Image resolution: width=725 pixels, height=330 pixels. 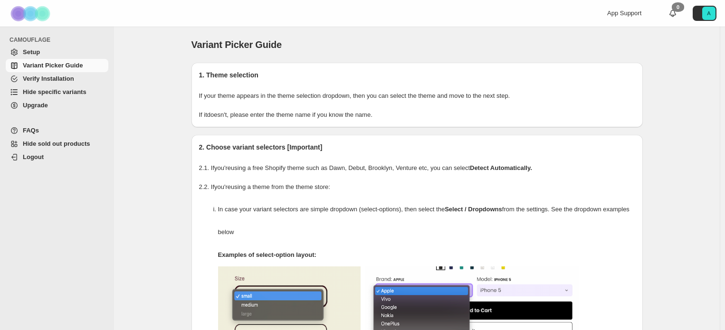 What do you see at coordinates (417, 168) in the screenshot?
I see `p: 2.1. If you're using a free Shopify theme such as Dawn, Debut, Brooklyn, Venture etc, you can select` at bounding box center [417, 168].